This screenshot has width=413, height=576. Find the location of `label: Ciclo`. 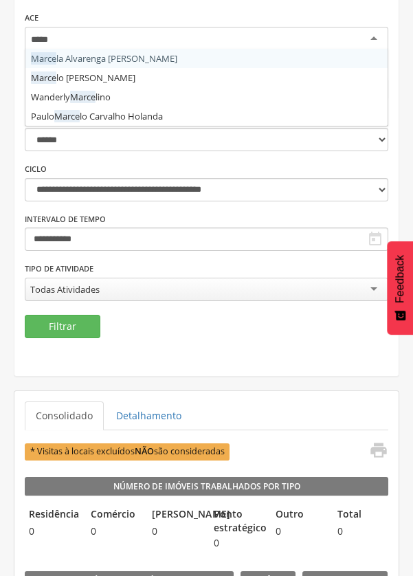

label: Ciclo is located at coordinates (36, 169).